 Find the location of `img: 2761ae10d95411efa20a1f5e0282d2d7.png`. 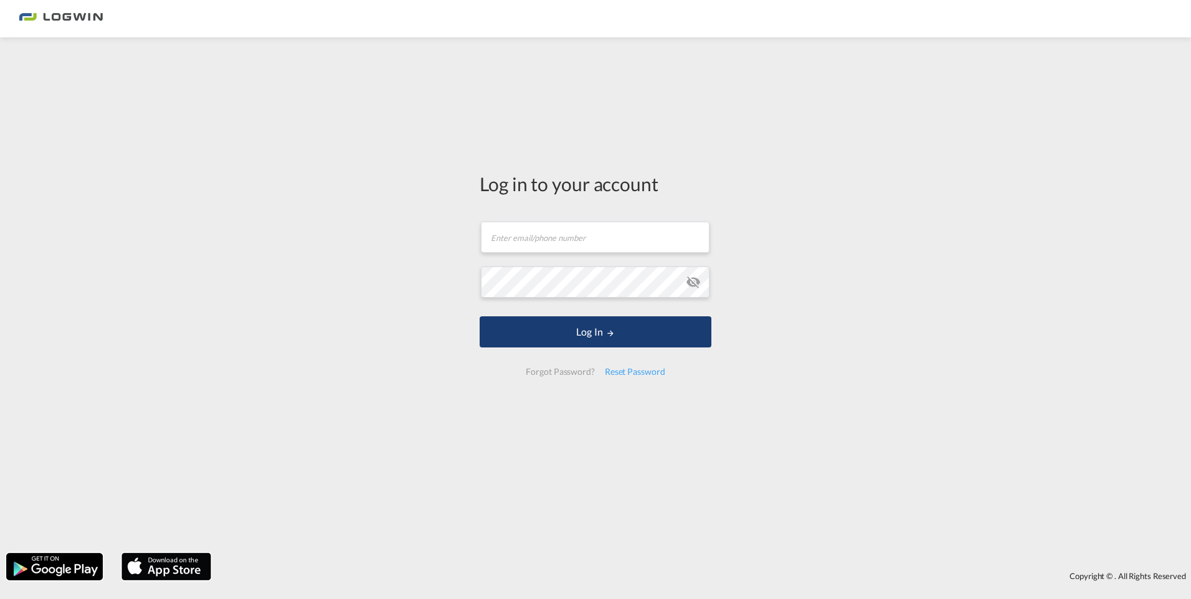

img: 2761ae10d95411efa20a1f5e0282d2d7.png is located at coordinates (60, 19).